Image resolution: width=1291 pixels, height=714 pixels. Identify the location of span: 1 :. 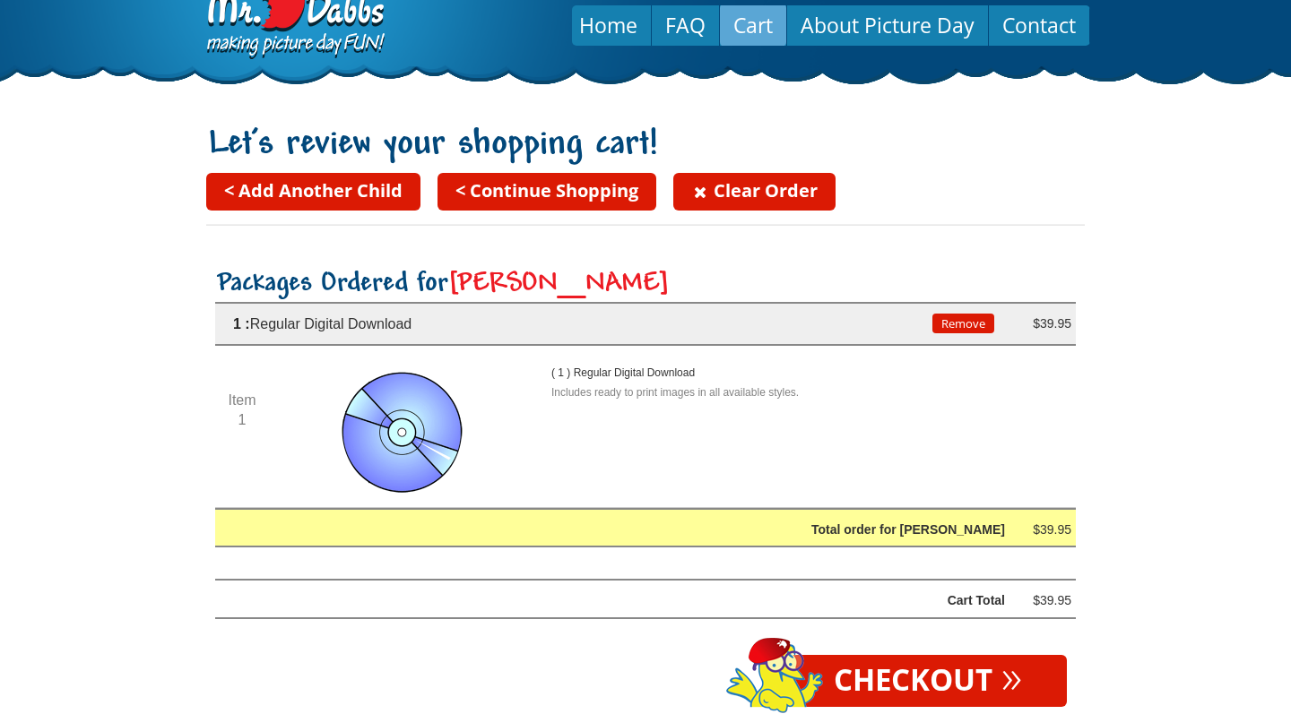
(241, 324).